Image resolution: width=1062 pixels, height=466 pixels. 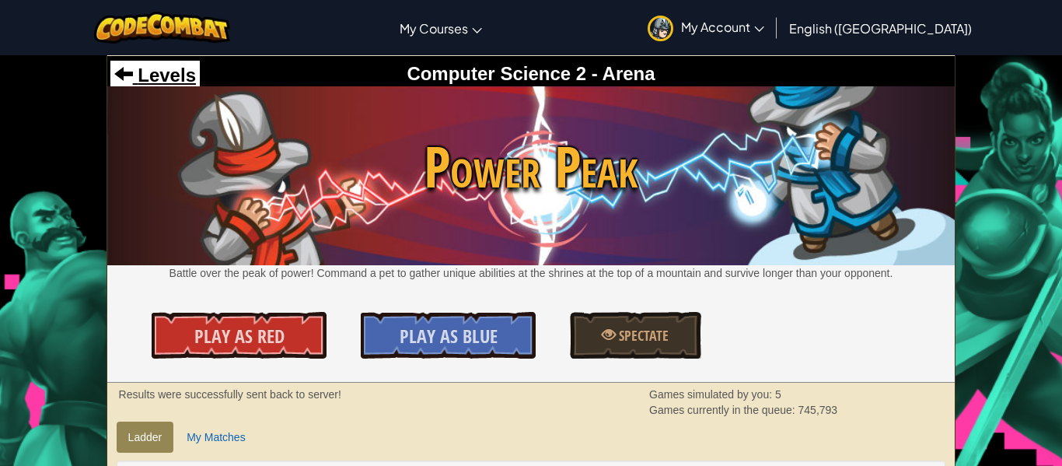 I want to click on span: Computer Science 2, so click(x=496, y=73).